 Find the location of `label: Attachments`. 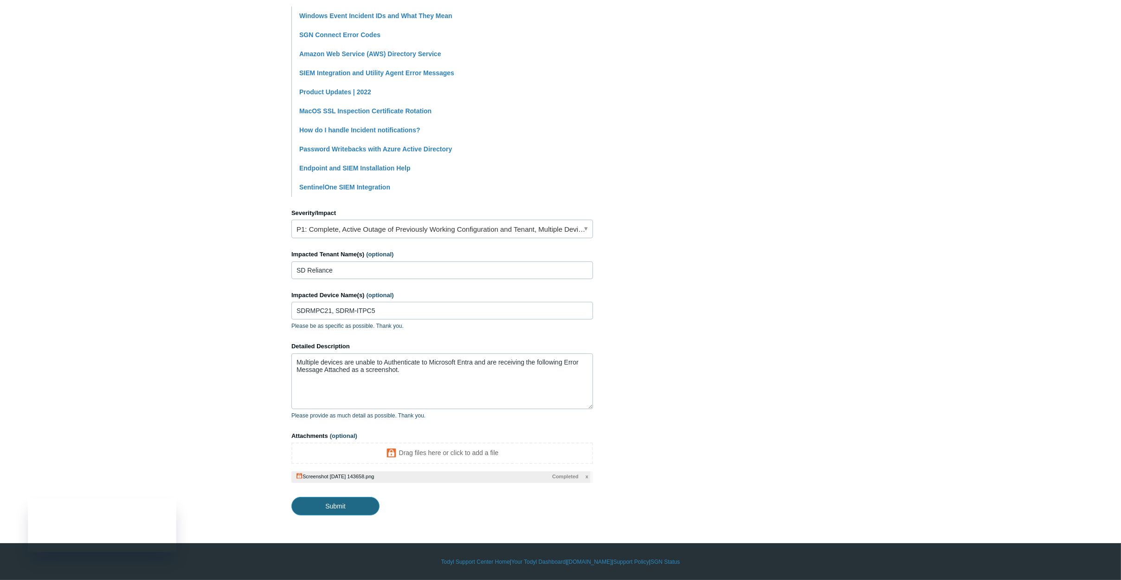

label: Attachments is located at coordinates (442, 436).